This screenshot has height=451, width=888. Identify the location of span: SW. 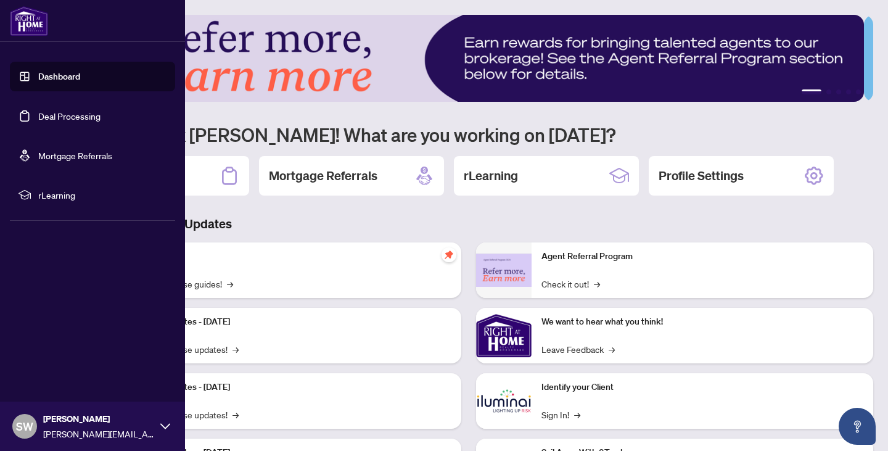
(25, 426).